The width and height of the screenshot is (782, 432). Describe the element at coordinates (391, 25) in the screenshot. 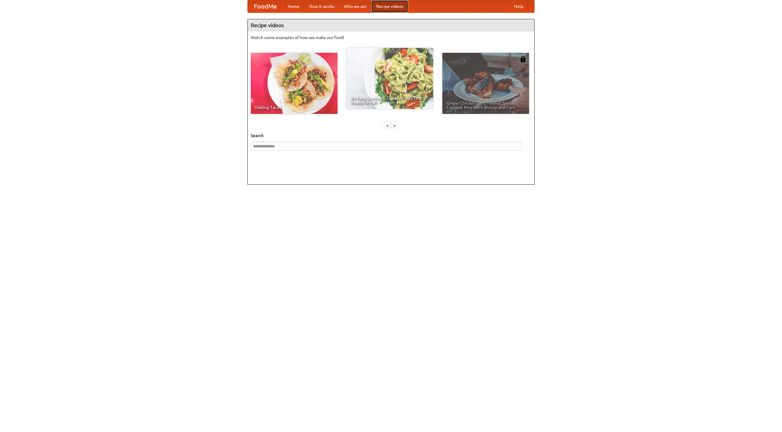

I see `h4: Recipe videos` at that location.